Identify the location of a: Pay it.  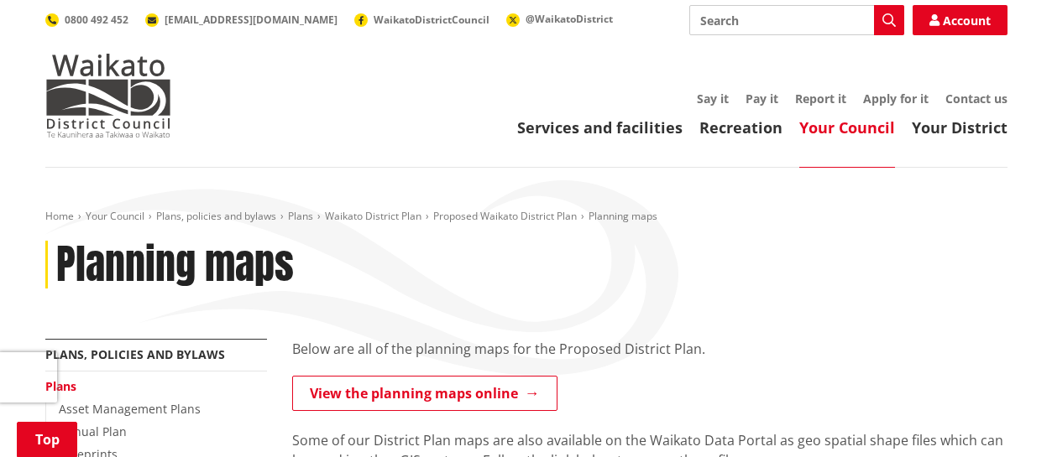
(761, 98).